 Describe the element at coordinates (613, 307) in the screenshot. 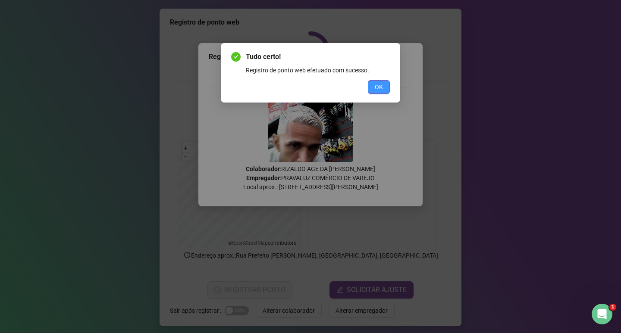

I see `span: 1` at that location.